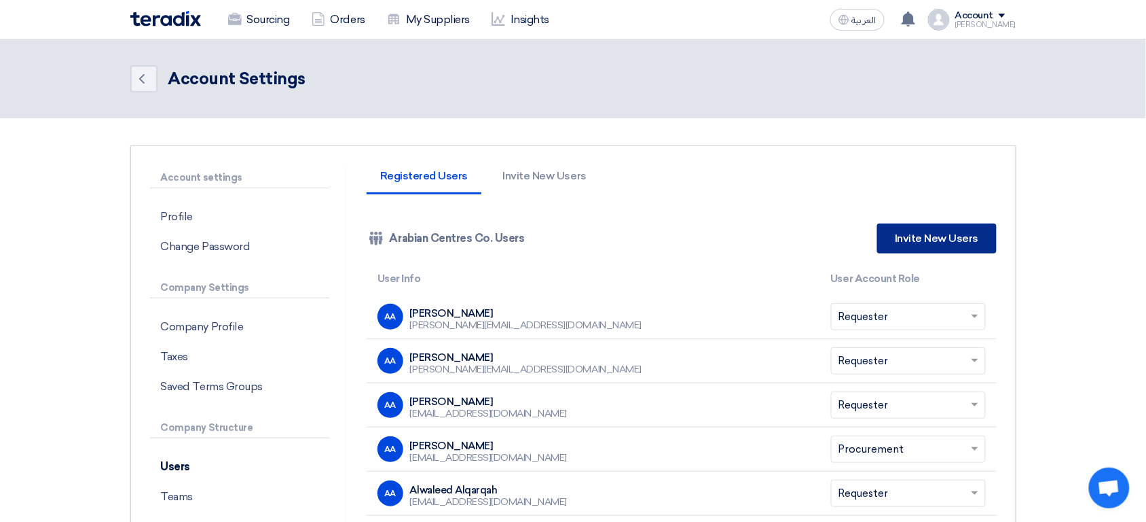 Image resolution: width=1146 pixels, height=522 pixels. Describe the element at coordinates (428, 20) in the screenshot. I see `a: My Suppliers` at that location.